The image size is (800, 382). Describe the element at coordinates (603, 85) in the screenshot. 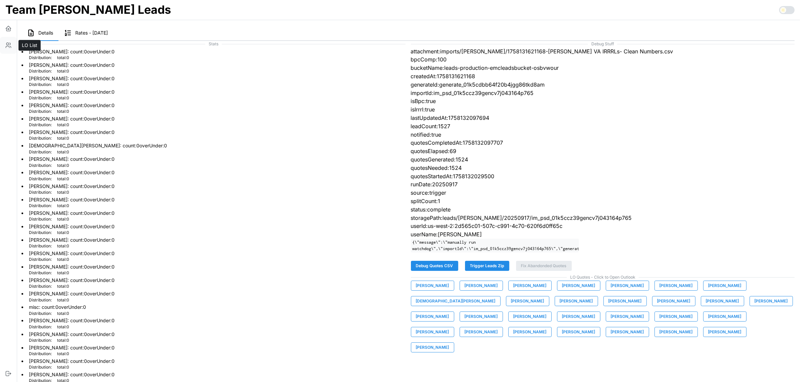

I see `p: generateId:generate_01k5cdbb64f20b4jgg86tkd8am` at that location.